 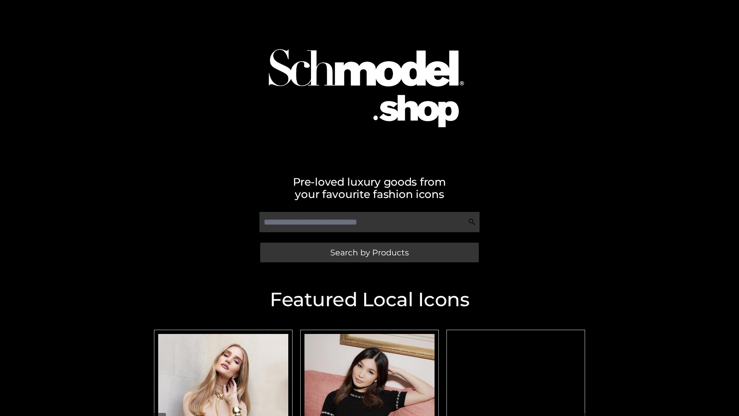 What do you see at coordinates (370, 188) in the screenshot?
I see `h2: Pre-loved luxury goods from your favourite fashion icons` at bounding box center [370, 188].